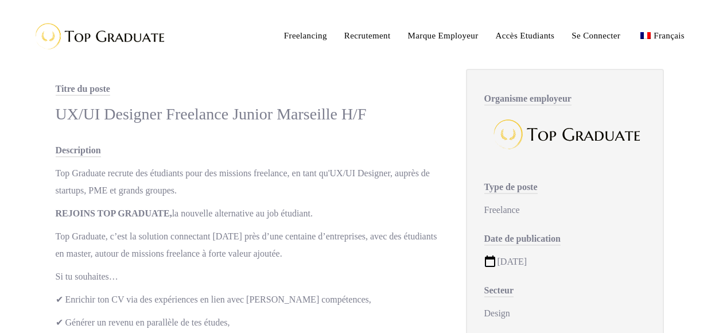 The height and width of the screenshot is (333, 719). What do you see at coordinates (511, 188) in the screenshot?
I see `span: Type de poste` at bounding box center [511, 188].